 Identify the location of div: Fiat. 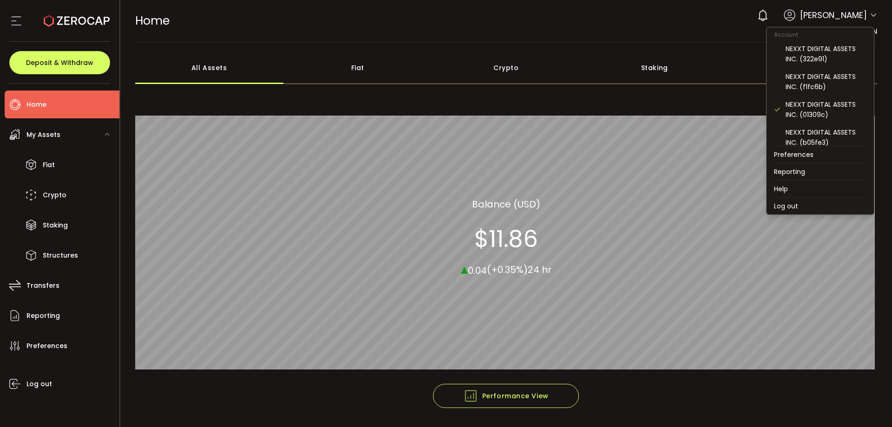
(358, 68).